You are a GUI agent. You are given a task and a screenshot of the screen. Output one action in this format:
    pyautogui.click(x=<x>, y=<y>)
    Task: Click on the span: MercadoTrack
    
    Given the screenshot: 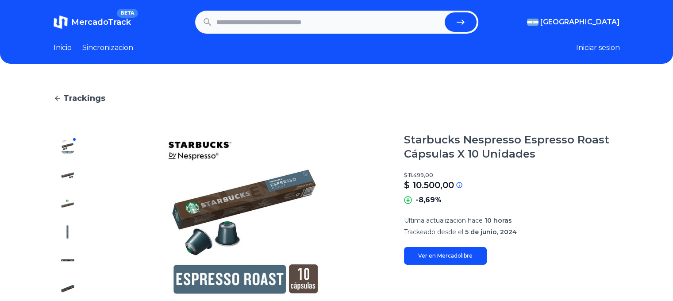 What is the action you would take?
    pyautogui.click(x=101, y=22)
    